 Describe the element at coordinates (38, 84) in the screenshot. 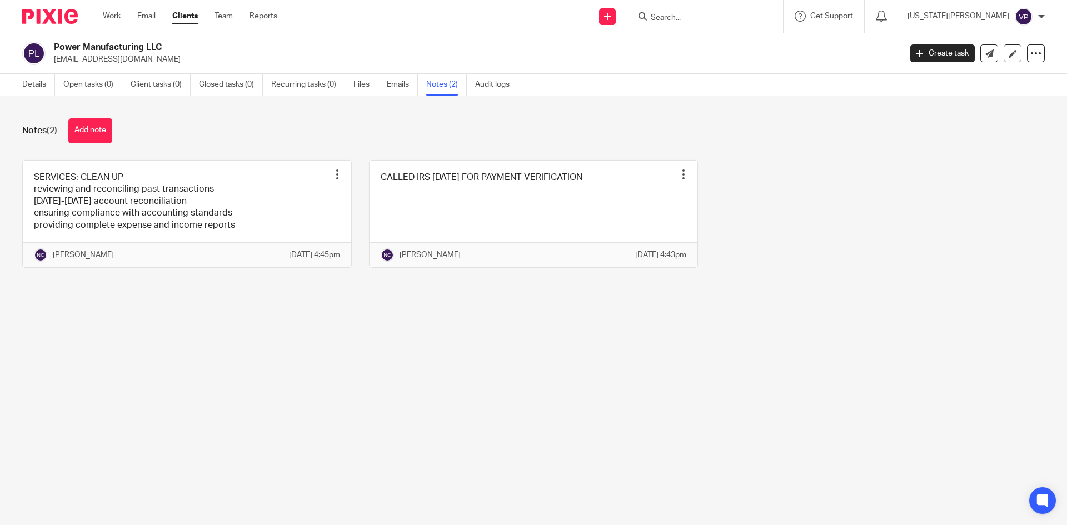

I see `a: Details` at that location.